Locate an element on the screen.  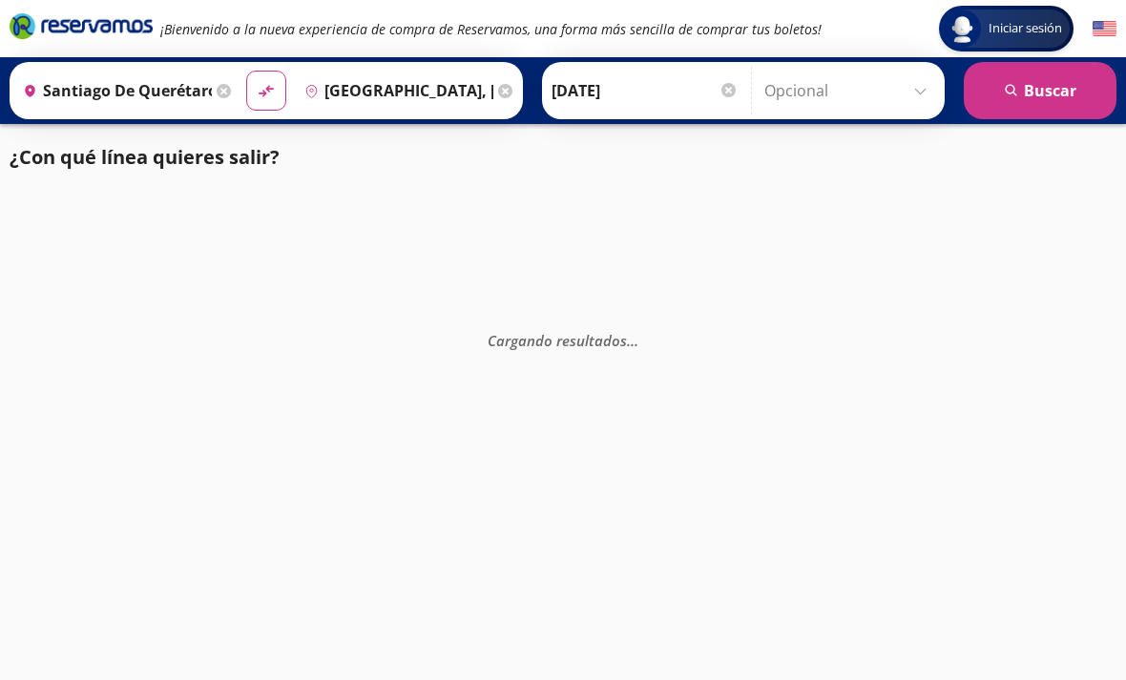
input: Elegir Fecha is located at coordinates (645, 91).